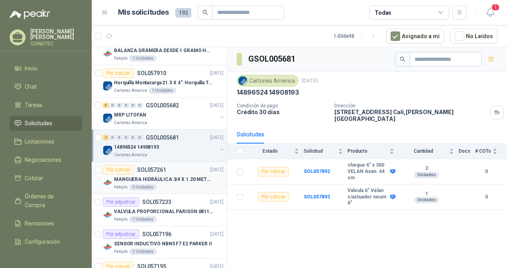  What do you see at coordinates (46, 123) in the screenshot?
I see `a: Solicitudes` at bounding box center [46, 123].